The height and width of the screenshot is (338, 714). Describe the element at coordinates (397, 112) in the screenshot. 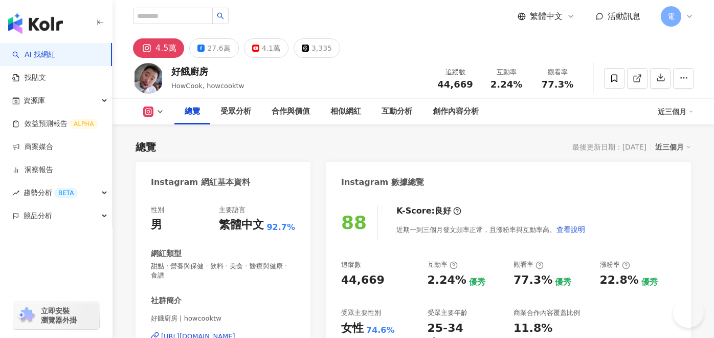

I see `div: 互動分析` at that location.